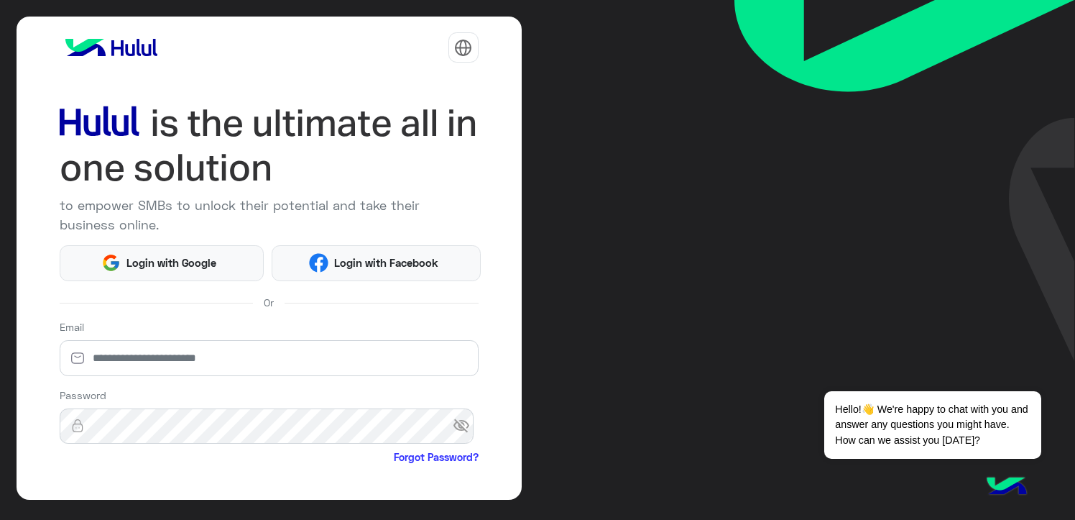 Image resolution: width=1075 pixels, height=520 pixels. What do you see at coordinates (386, 262) in the screenshot?
I see `span: Login with Facebook` at bounding box center [386, 262].